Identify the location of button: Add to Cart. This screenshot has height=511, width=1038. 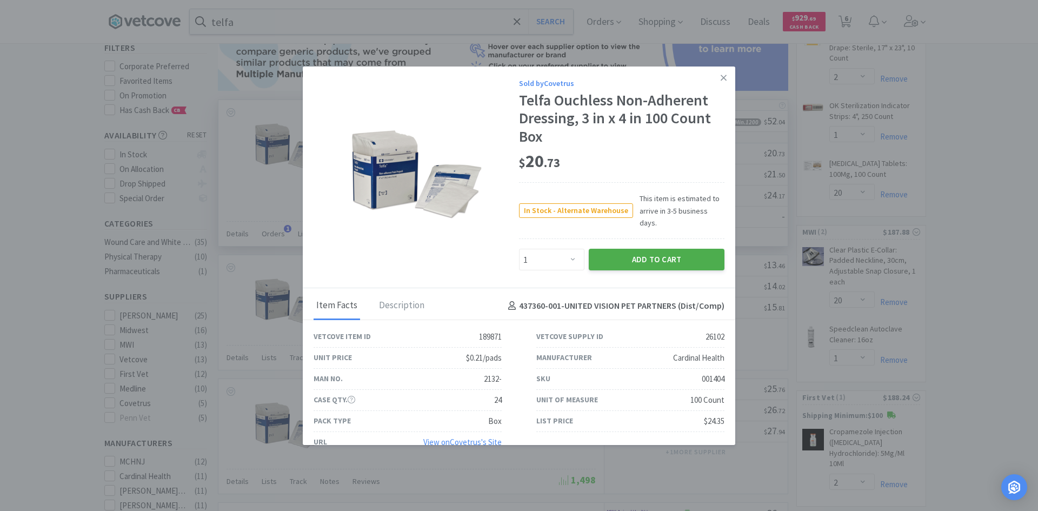
(656, 259).